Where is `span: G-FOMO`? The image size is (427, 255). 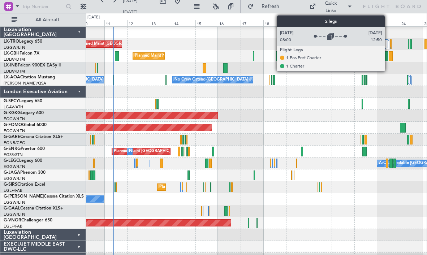 span: G-FOMO is located at coordinates (13, 125).